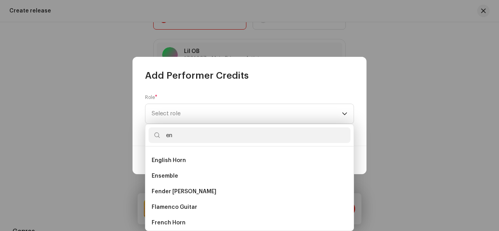  I want to click on span: Add Performer Credits, so click(197, 76).